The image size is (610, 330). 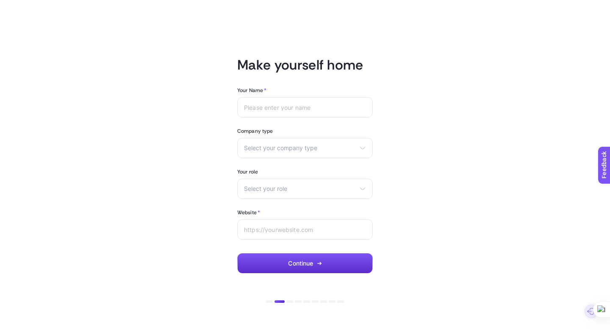 I want to click on span: Feedback, so click(x=19, y=6).